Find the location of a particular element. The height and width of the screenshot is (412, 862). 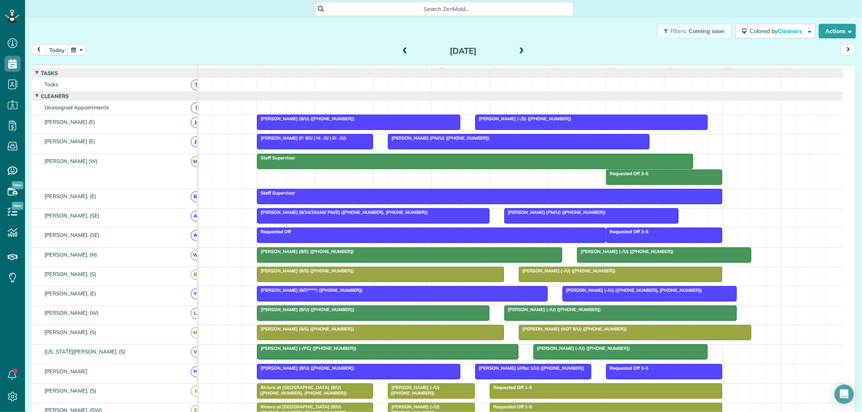

span: 4pm is located at coordinates (671, 70).